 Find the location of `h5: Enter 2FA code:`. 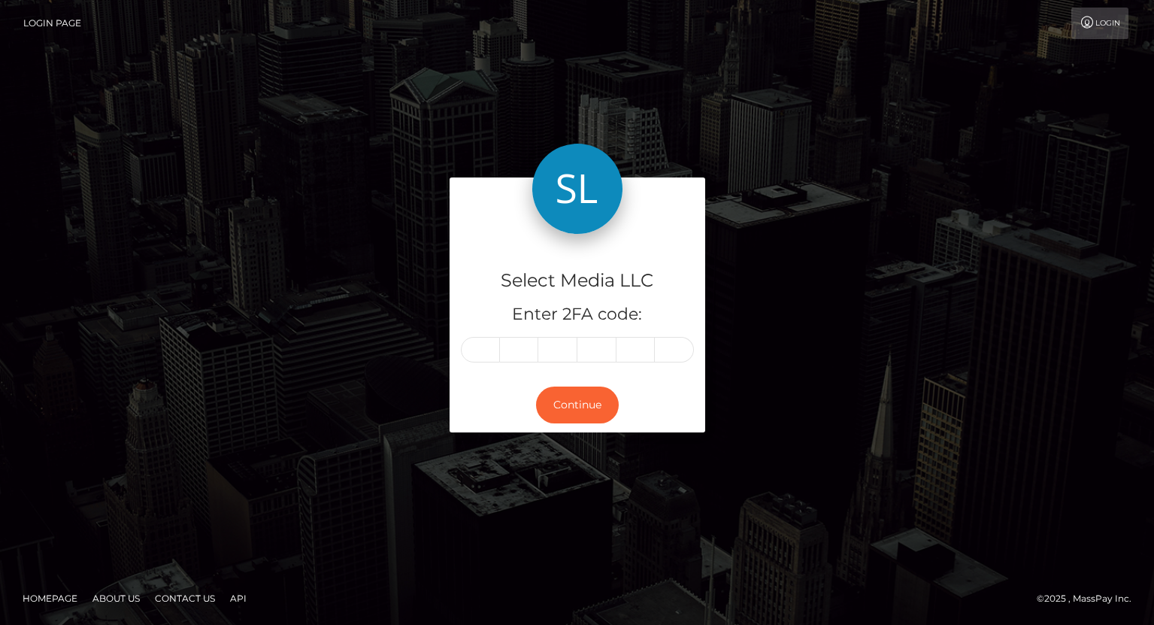

h5: Enter 2FA code: is located at coordinates (577, 314).